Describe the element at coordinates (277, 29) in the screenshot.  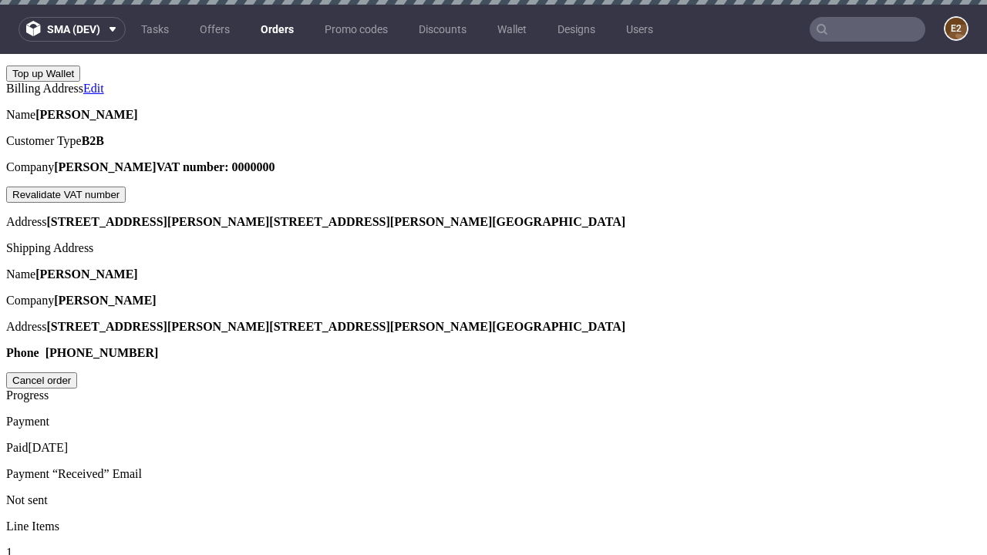
I see `a: Orders` at that location.